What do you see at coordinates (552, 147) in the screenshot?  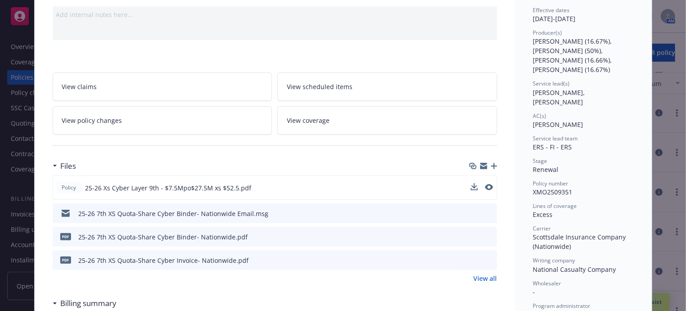 I see `span: ERS - FI - ERS` at bounding box center [552, 147].